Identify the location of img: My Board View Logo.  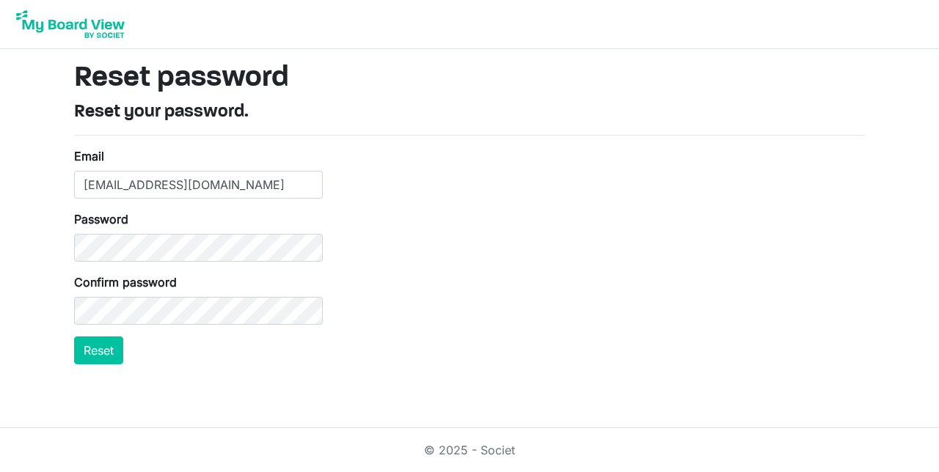
(70, 24).